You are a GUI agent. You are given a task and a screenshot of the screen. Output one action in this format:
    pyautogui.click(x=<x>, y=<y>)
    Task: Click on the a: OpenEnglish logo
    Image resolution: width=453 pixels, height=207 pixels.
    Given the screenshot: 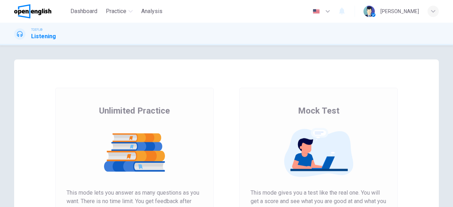 What is the action you would take?
    pyautogui.click(x=41, y=11)
    